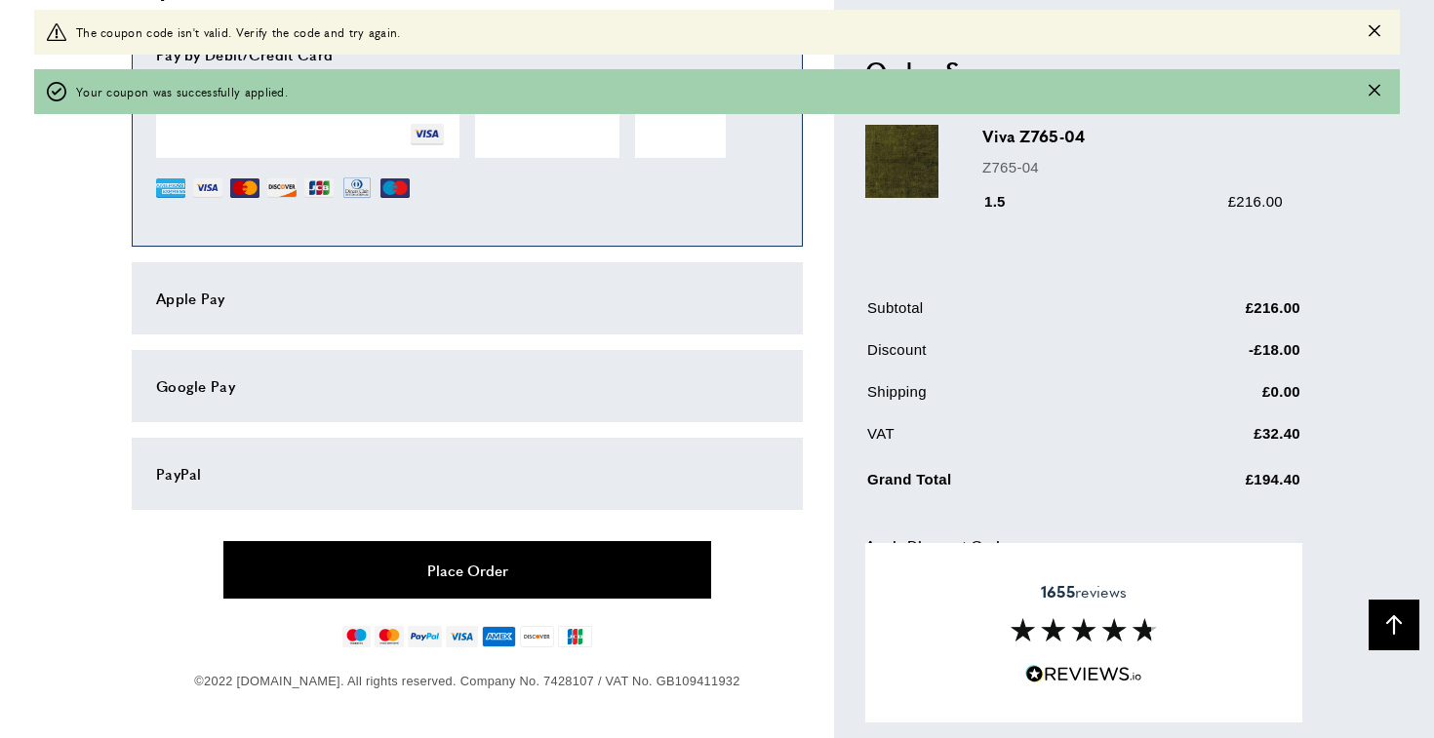 Image resolution: width=1434 pixels, height=738 pixels. I want to click on td: -£18.00, so click(1215, 356).